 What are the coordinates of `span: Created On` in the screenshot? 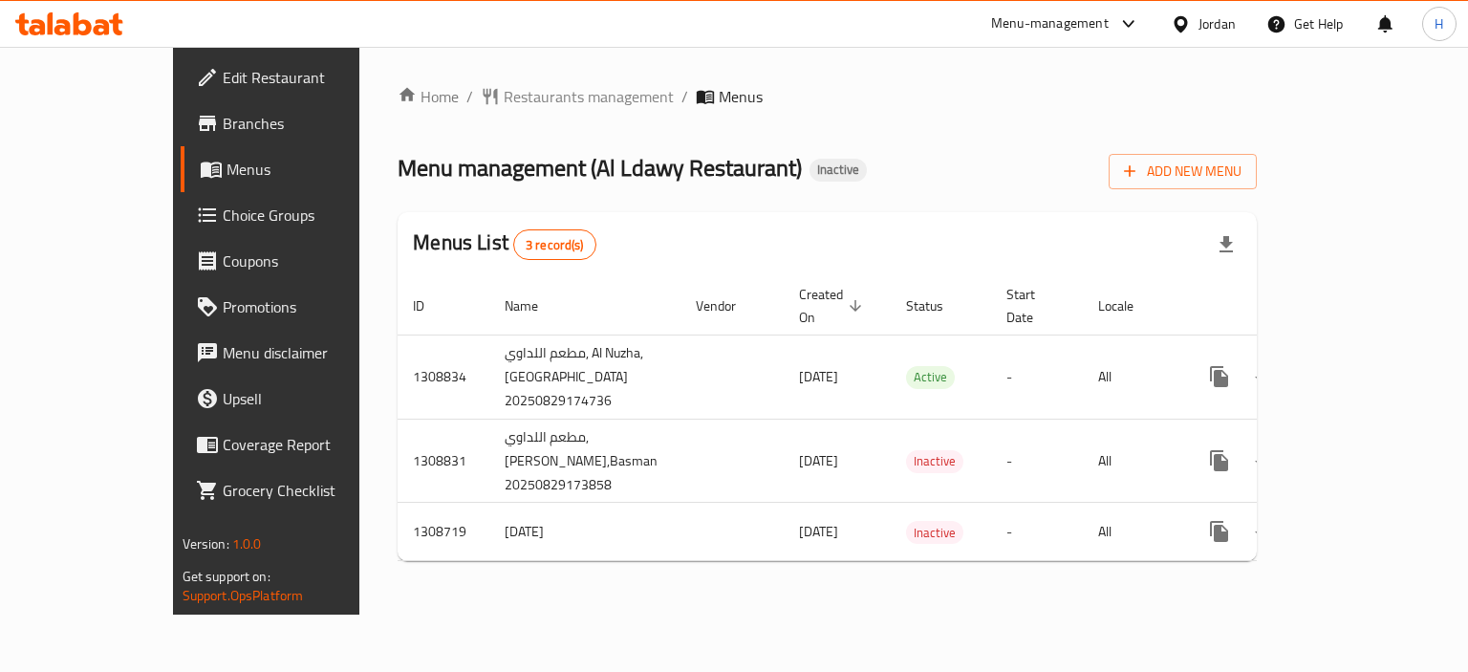 It's located at (833, 306).